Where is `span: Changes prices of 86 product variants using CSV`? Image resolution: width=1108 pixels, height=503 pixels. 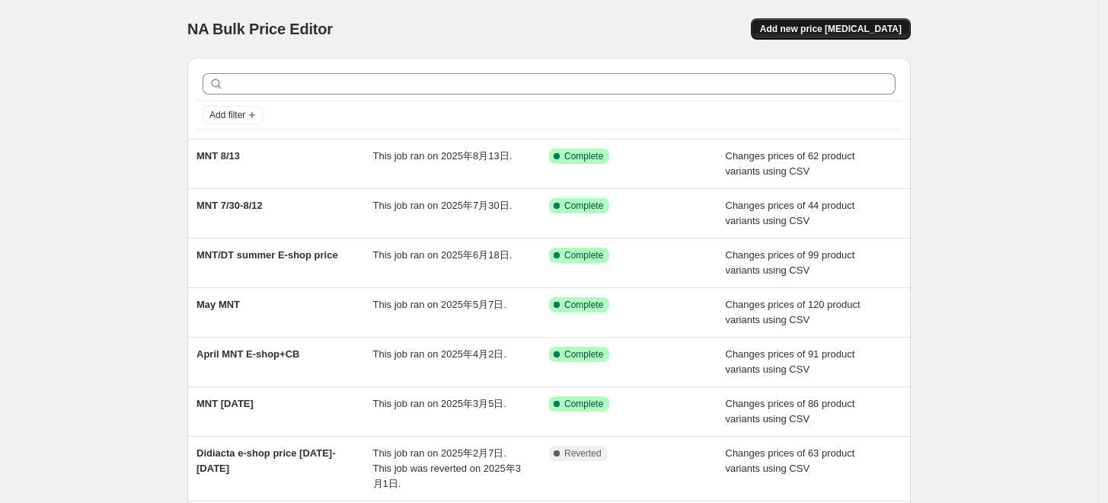 span: Changes prices of 86 product variants using CSV is located at coordinates (790, 410).